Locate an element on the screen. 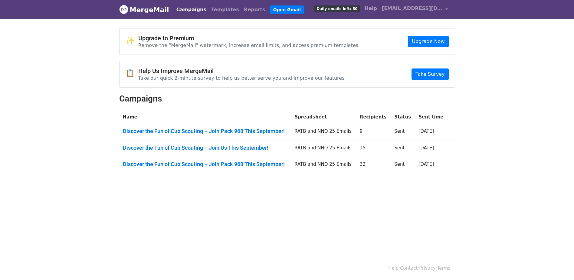 The height and width of the screenshot is (280, 574). a: Daily emails left: 50 is located at coordinates (337, 8).